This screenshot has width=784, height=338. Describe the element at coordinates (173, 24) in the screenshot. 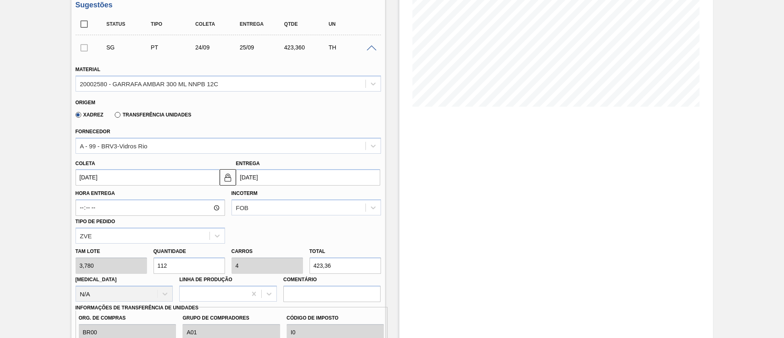

I see `div: Tipo` at that location.